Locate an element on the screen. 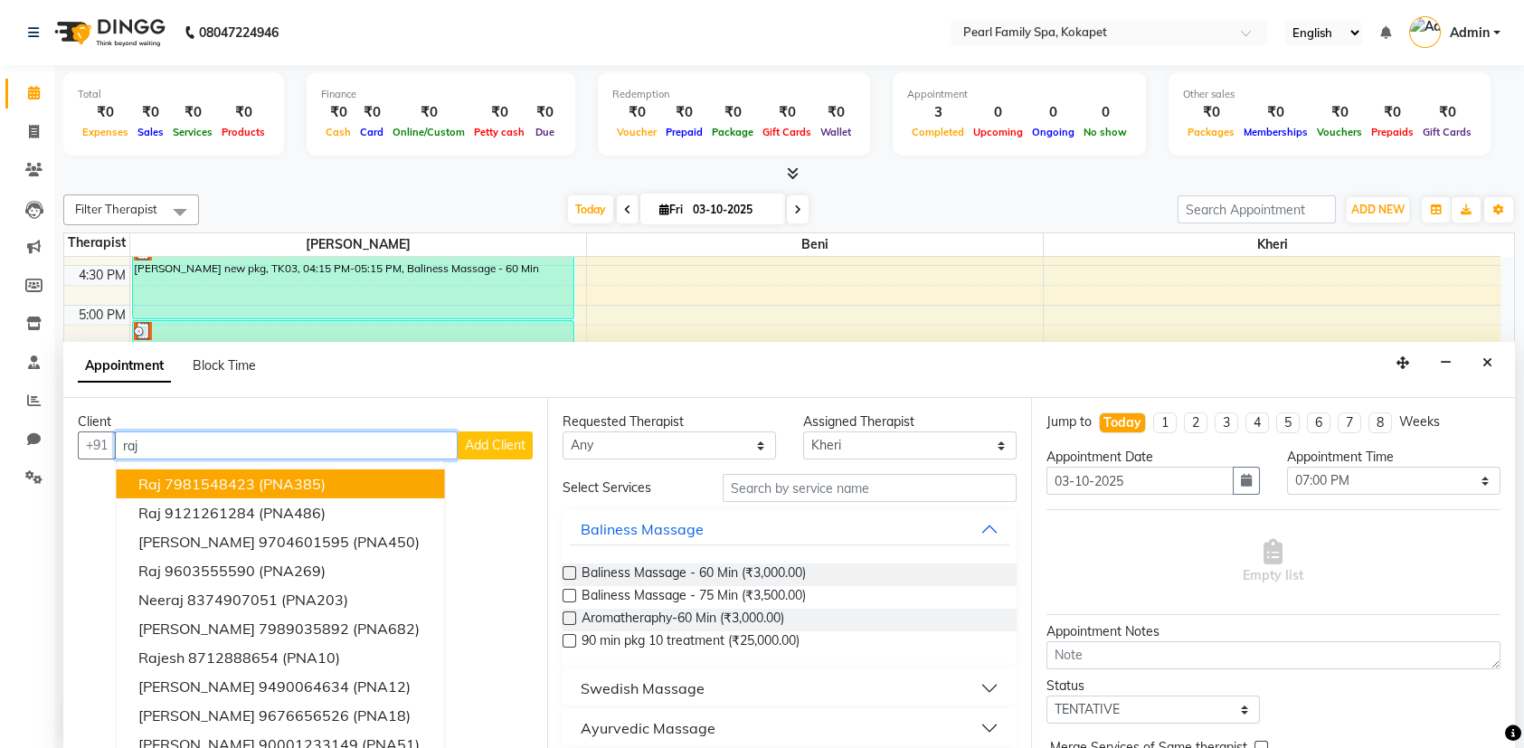  span: (PNA10) is located at coordinates (311, 657).